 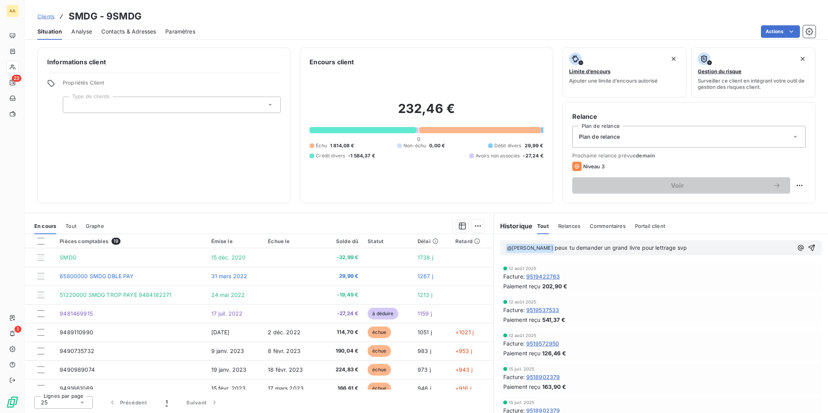 I want to click on div: Pièces comptables, so click(x=131, y=241).